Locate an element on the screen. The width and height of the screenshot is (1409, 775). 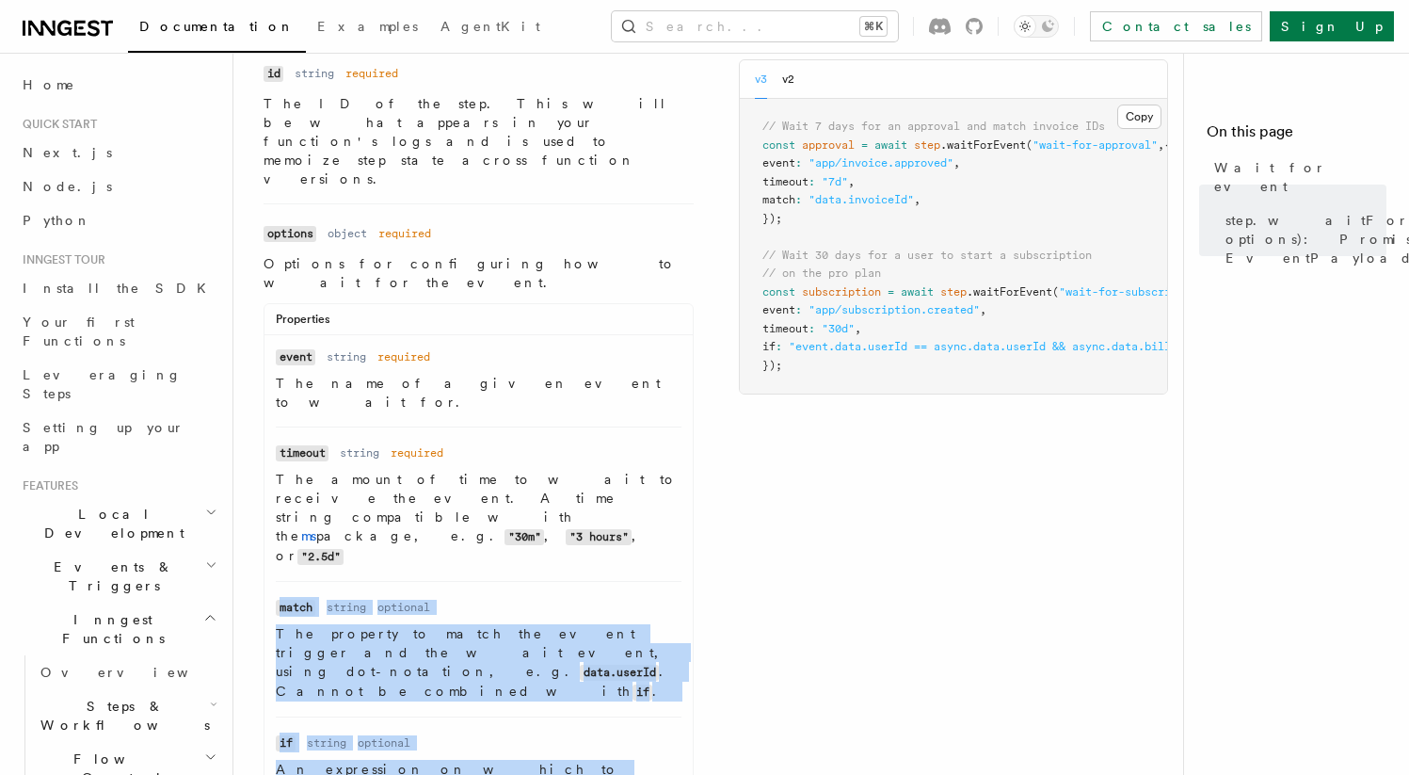
h4: On this page is located at coordinates (1296, 136).